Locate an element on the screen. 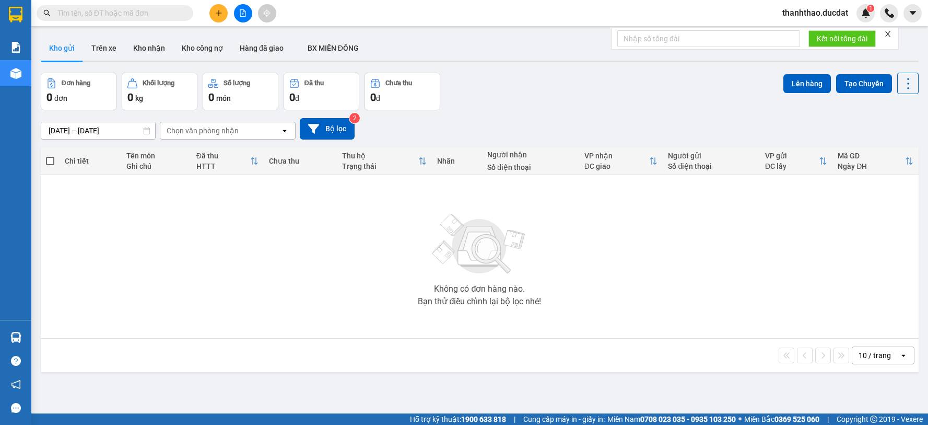  button: file-add is located at coordinates (243, 13).